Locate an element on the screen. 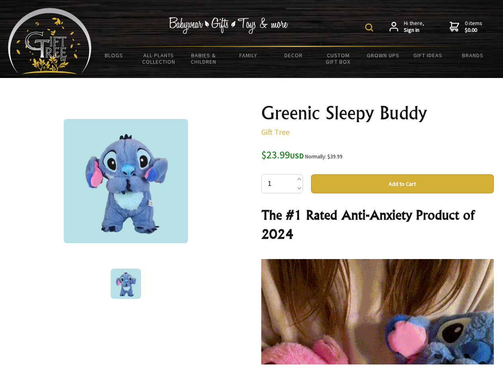  a: Gift Tree is located at coordinates (275, 132).